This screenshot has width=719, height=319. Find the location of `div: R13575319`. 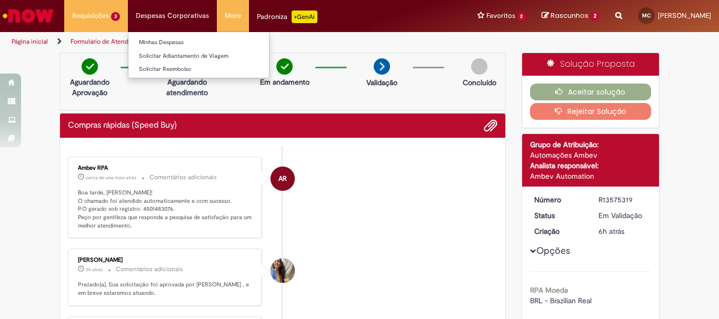

div: R13575319 is located at coordinates (623, 200).